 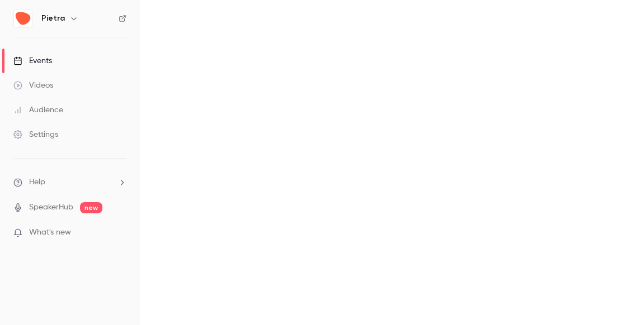 What do you see at coordinates (51, 207) in the screenshot?
I see `a: SpeakerHub` at bounding box center [51, 207].